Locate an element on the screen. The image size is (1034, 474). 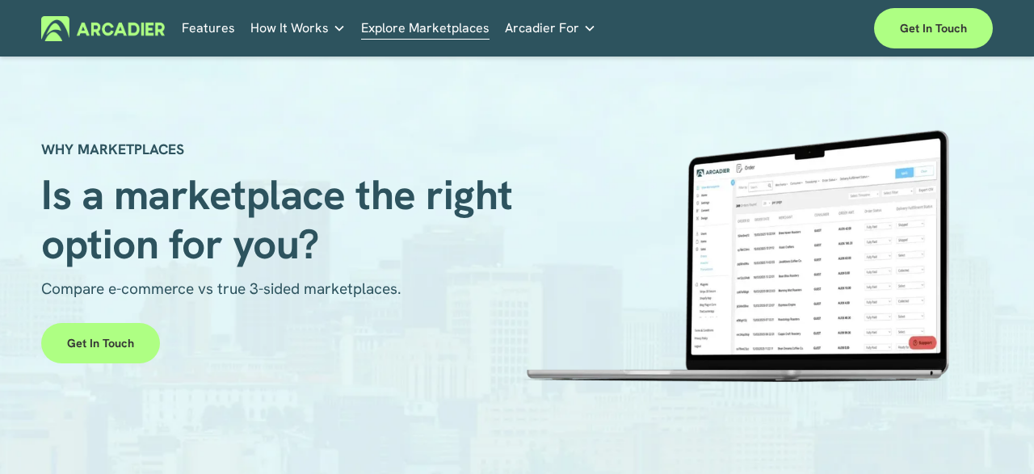
span: Arcadier For is located at coordinates (542, 28).